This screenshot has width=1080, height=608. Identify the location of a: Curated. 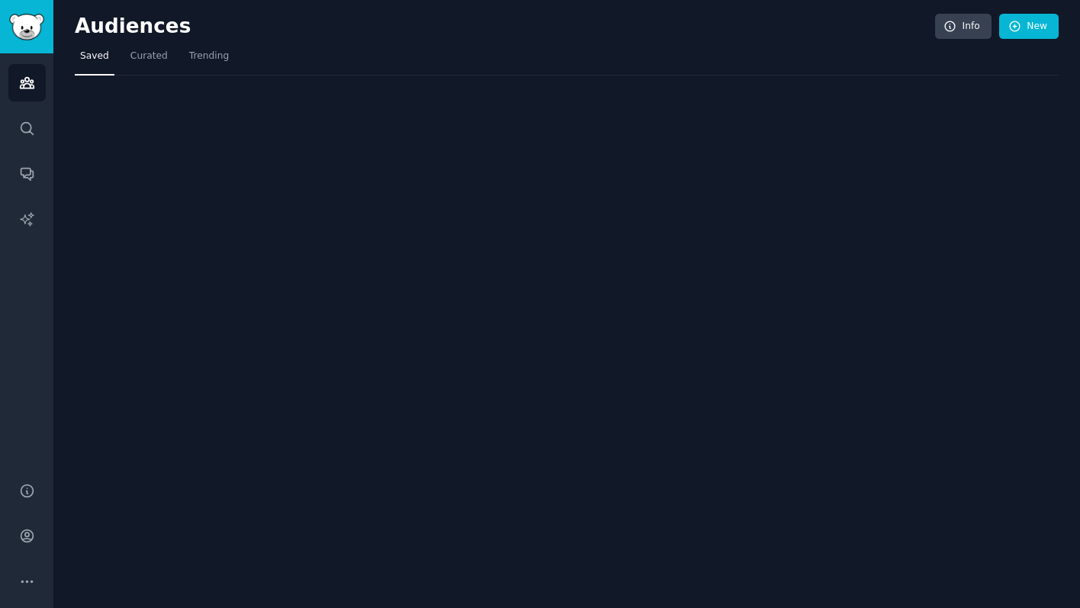
(149, 60).